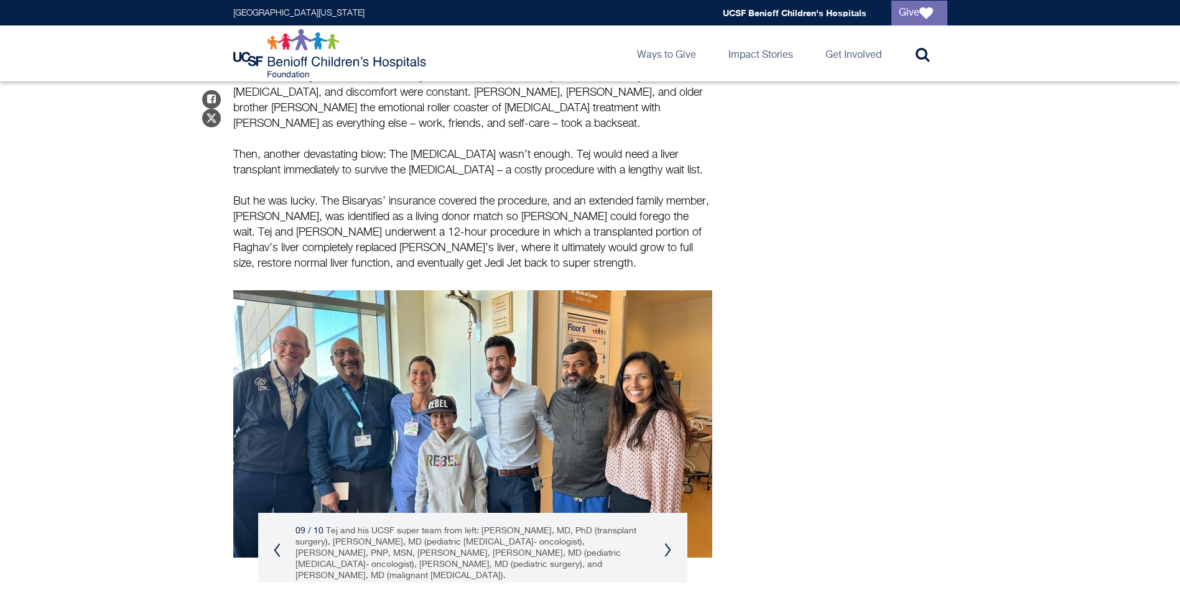  What do you see at coordinates (761, 53) in the screenshot?
I see `a: Impact Stories` at bounding box center [761, 53].